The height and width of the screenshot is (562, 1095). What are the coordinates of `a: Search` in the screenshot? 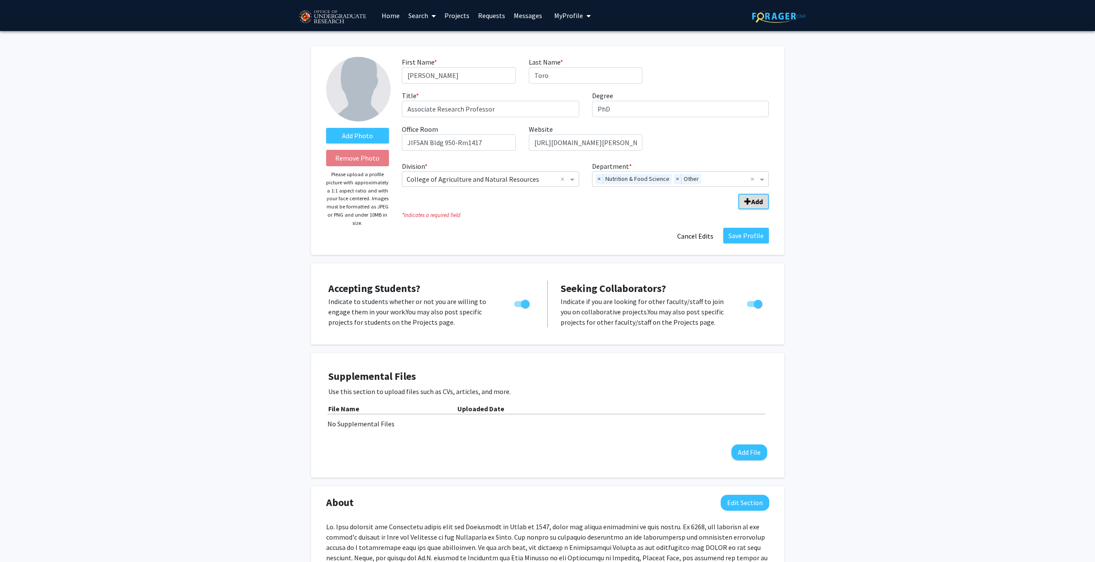 It's located at (422, 15).